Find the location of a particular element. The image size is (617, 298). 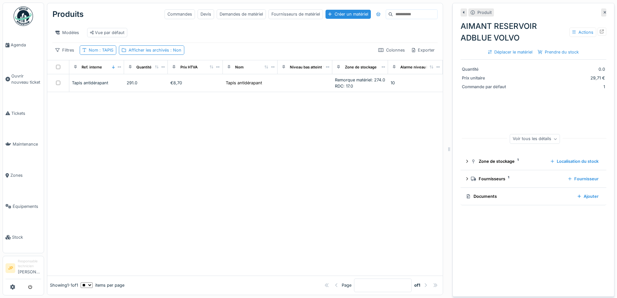

a: Agenda is located at coordinates (23, 45).